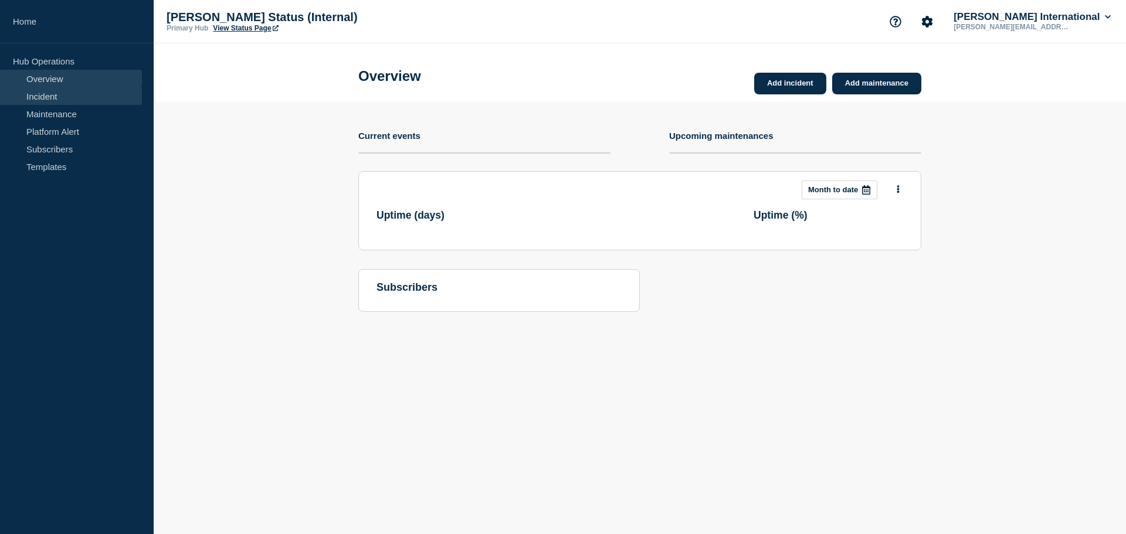 The height and width of the screenshot is (534, 1126). What do you see at coordinates (245, 28) in the screenshot?
I see `a: View Status Page` at bounding box center [245, 28].